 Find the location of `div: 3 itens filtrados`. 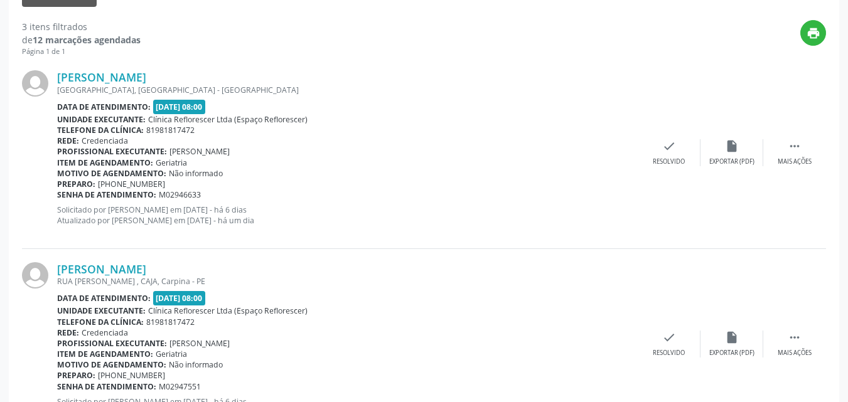

div: 3 itens filtrados is located at coordinates (81, 26).